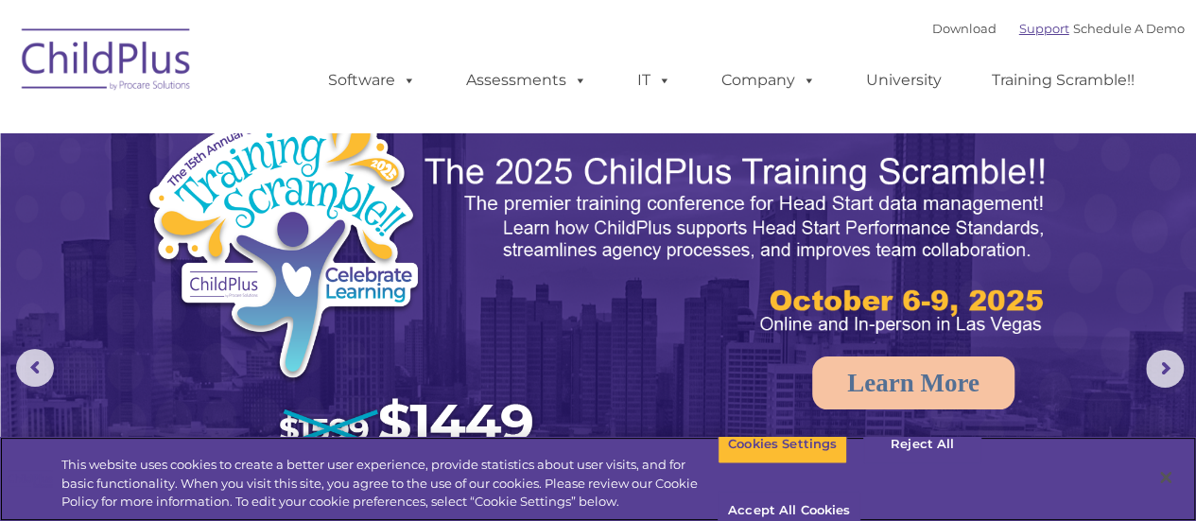  Describe the element at coordinates (782, 444) in the screenshot. I see `button: Cookies Settings` at that location.